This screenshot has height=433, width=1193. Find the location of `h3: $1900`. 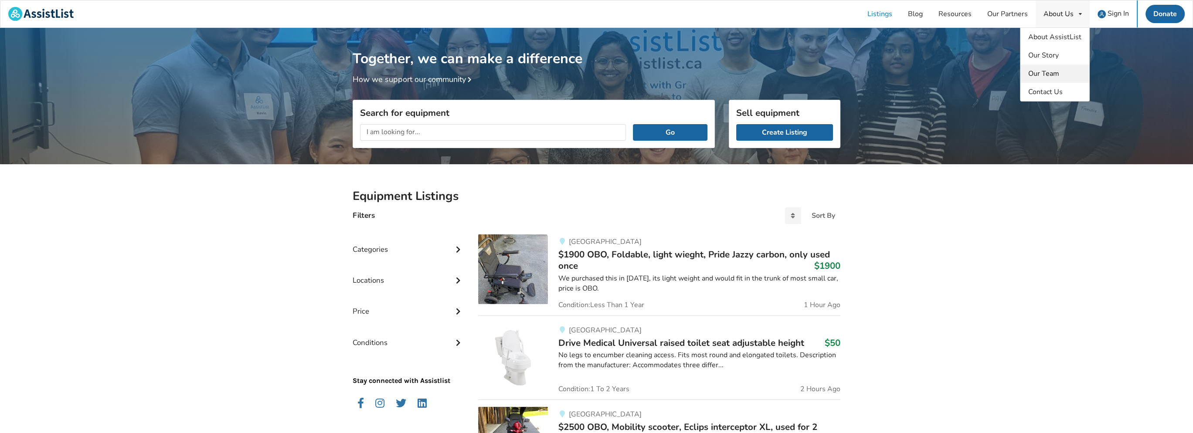

h3: $1900 is located at coordinates (827, 266).